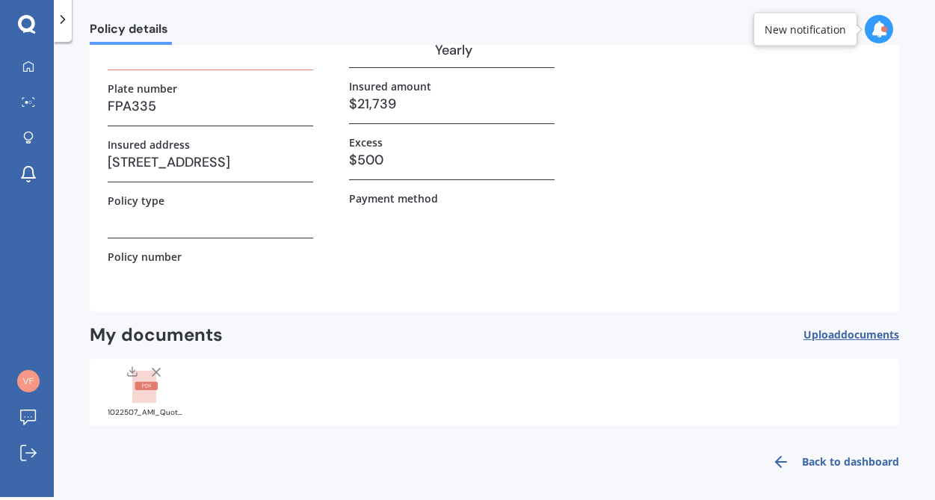 This screenshot has height=500, width=935. What do you see at coordinates (210, 106) in the screenshot?
I see `h3: FPA335` at bounding box center [210, 106].